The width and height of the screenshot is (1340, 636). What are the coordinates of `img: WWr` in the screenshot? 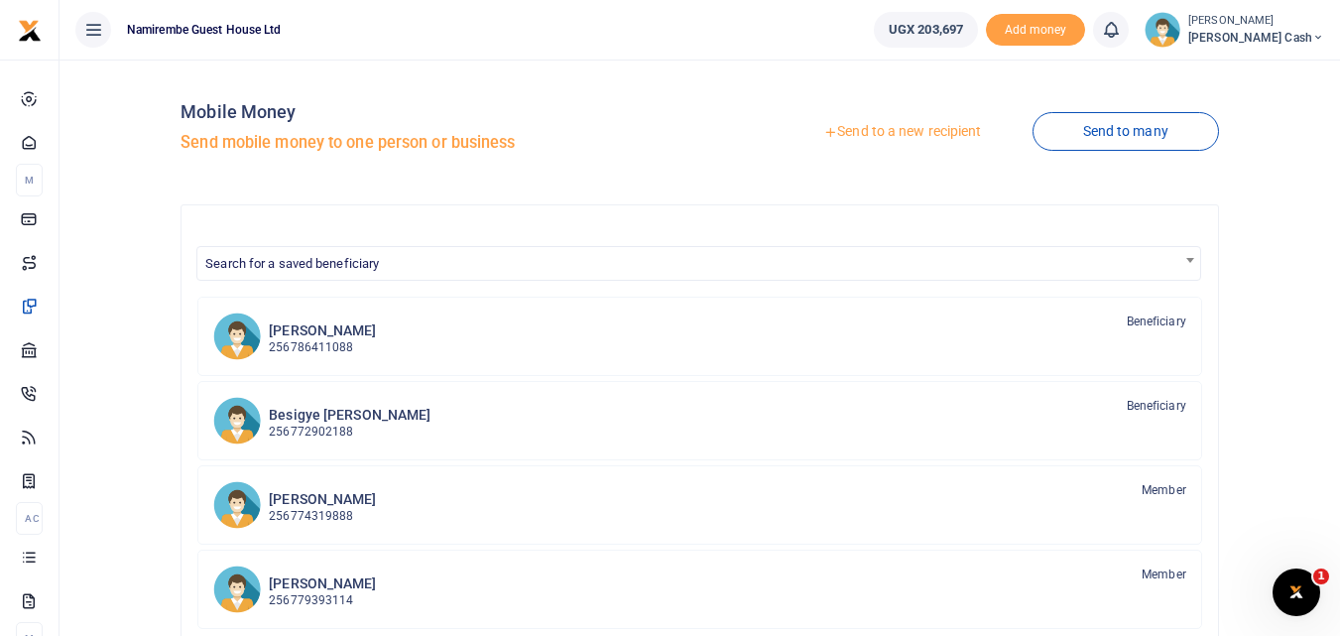 It's located at (237, 589).